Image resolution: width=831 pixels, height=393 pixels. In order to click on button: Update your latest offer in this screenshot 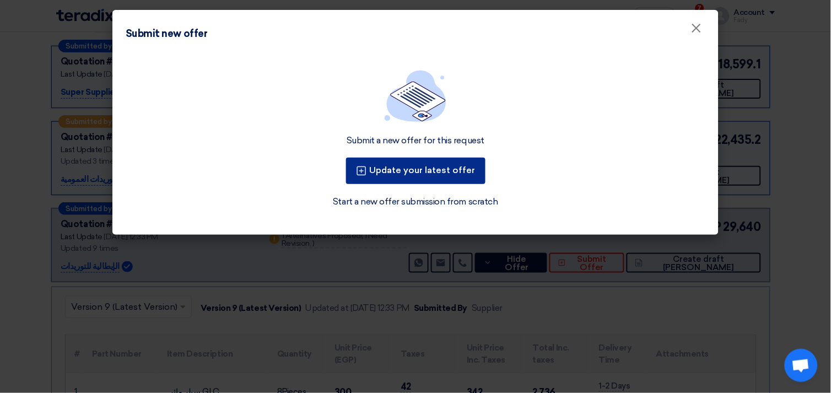, I will do `click(416, 171)`.